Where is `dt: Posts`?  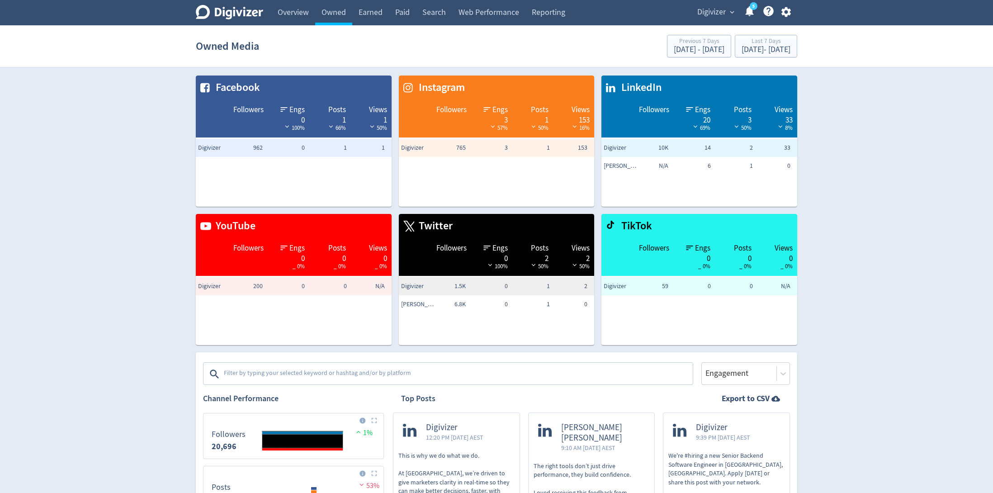 dt: Posts is located at coordinates (221, 487).